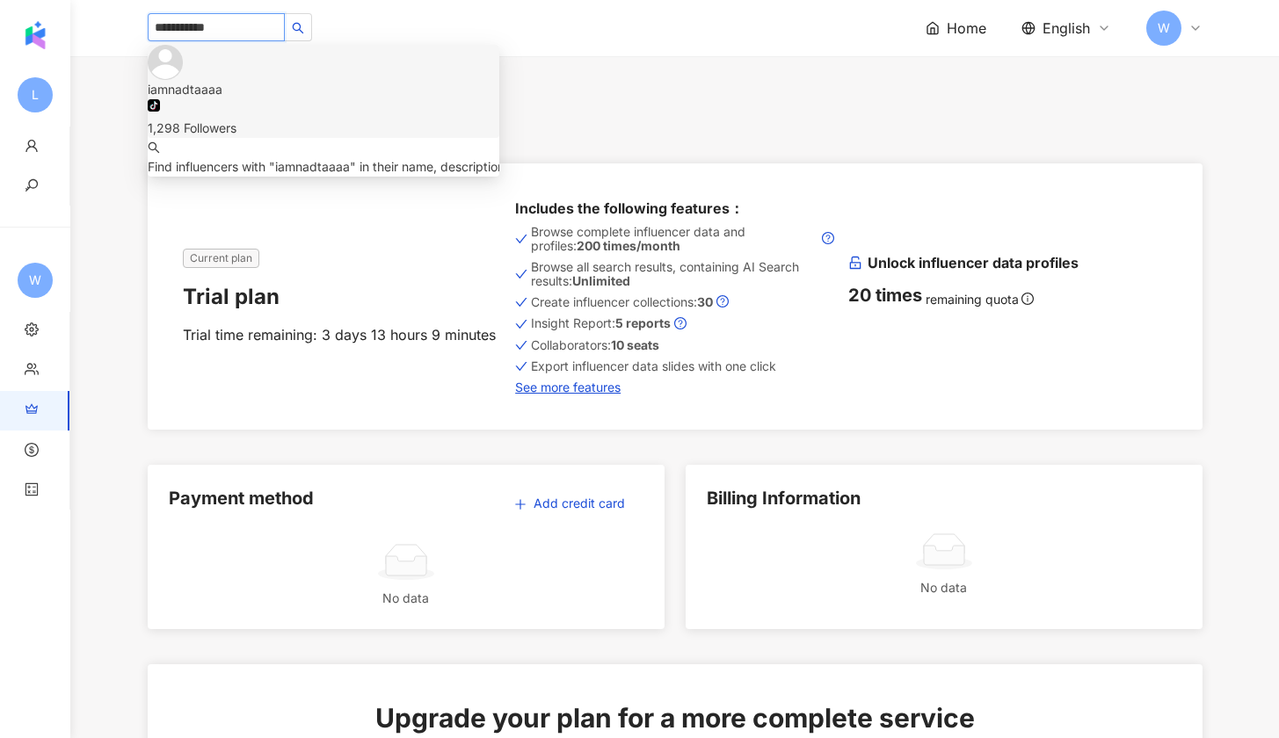 This screenshot has height=738, width=1279. I want to click on div: Includes the following features ：, so click(674, 208).